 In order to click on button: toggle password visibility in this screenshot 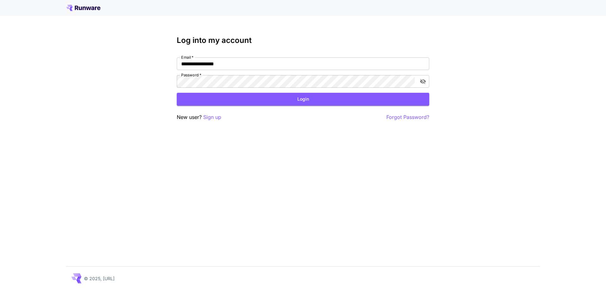, I will do `click(423, 81)`.